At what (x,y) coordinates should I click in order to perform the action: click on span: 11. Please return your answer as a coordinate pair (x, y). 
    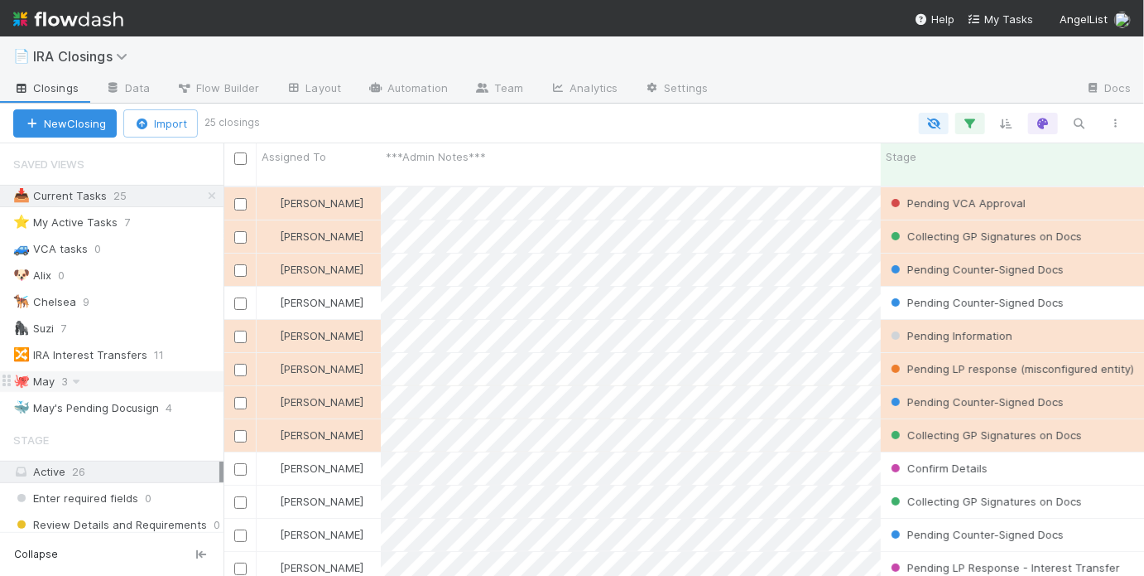
    Looking at the image, I should click on (167, 354).